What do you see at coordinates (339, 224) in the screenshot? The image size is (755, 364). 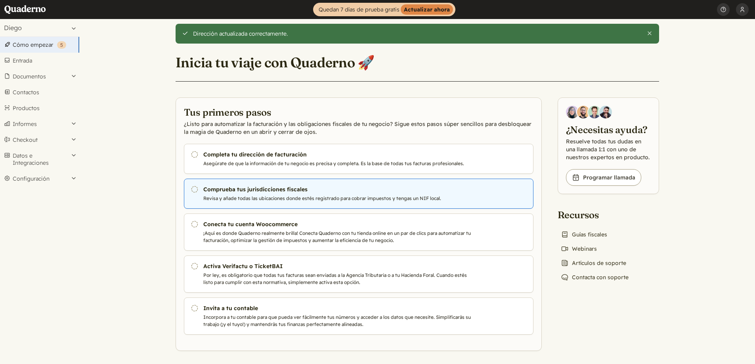 I see `h3: Conecta tu cuenta Woocommerce` at bounding box center [339, 224].